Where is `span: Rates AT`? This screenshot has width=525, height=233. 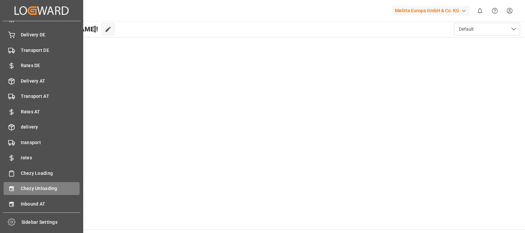 span: Rates AT is located at coordinates (50, 112).